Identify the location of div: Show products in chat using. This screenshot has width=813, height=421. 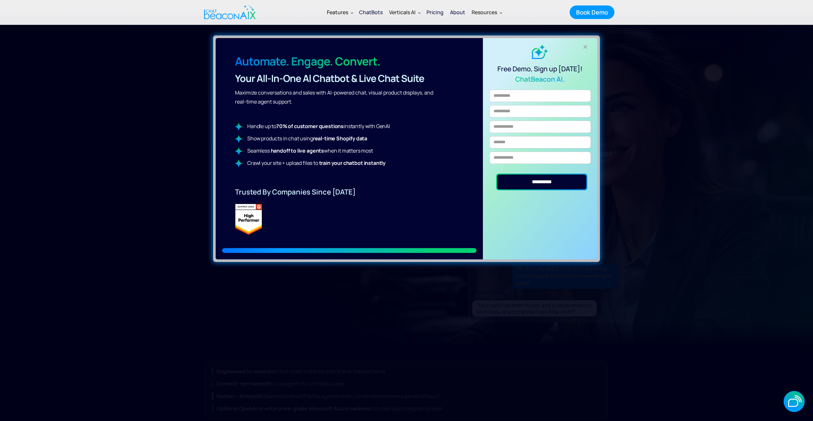
(307, 138).